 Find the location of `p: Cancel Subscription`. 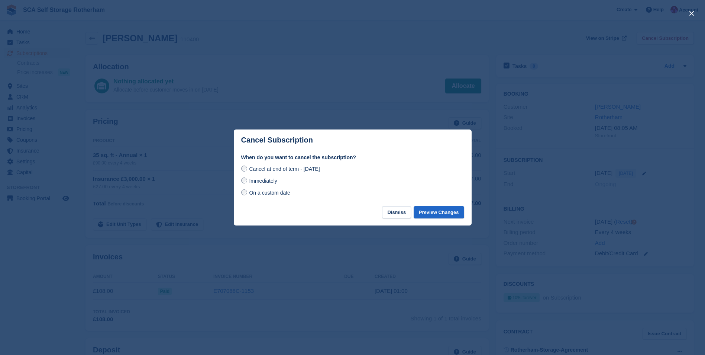

p: Cancel Subscription is located at coordinates (277, 140).